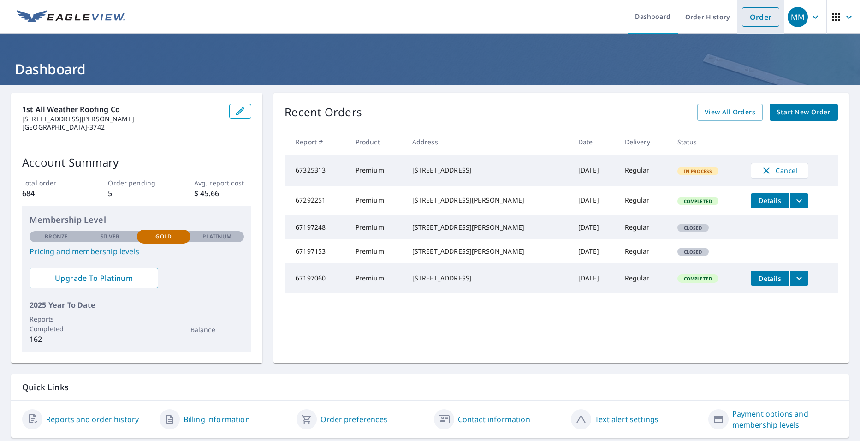 This screenshot has height=441, width=860. Describe the element at coordinates (376, 142) in the screenshot. I see `th: Product` at that location.